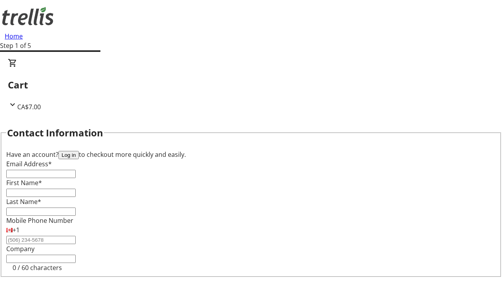 The image size is (502, 283). What do you see at coordinates (24, 182) in the screenshot?
I see `label: First Name*` at bounding box center [24, 182].